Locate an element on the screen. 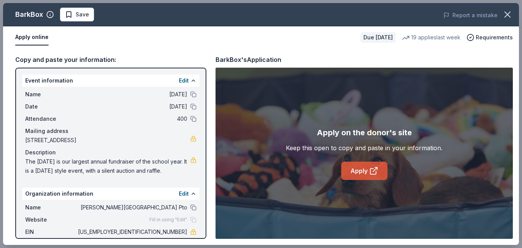 The width and height of the screenshot is (522, 248). div: Event information is located at coordinates (111, 81).